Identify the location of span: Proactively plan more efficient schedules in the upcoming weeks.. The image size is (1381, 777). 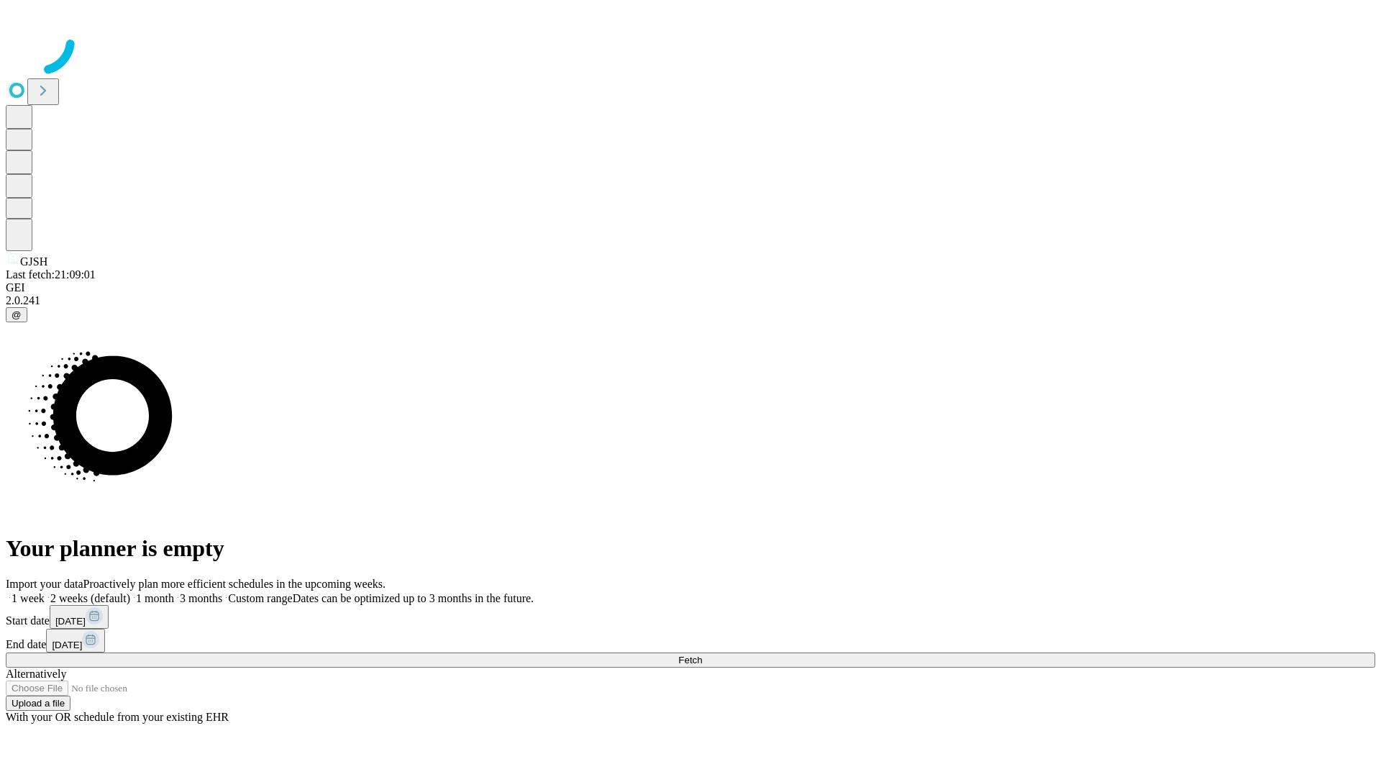
(234, 583).